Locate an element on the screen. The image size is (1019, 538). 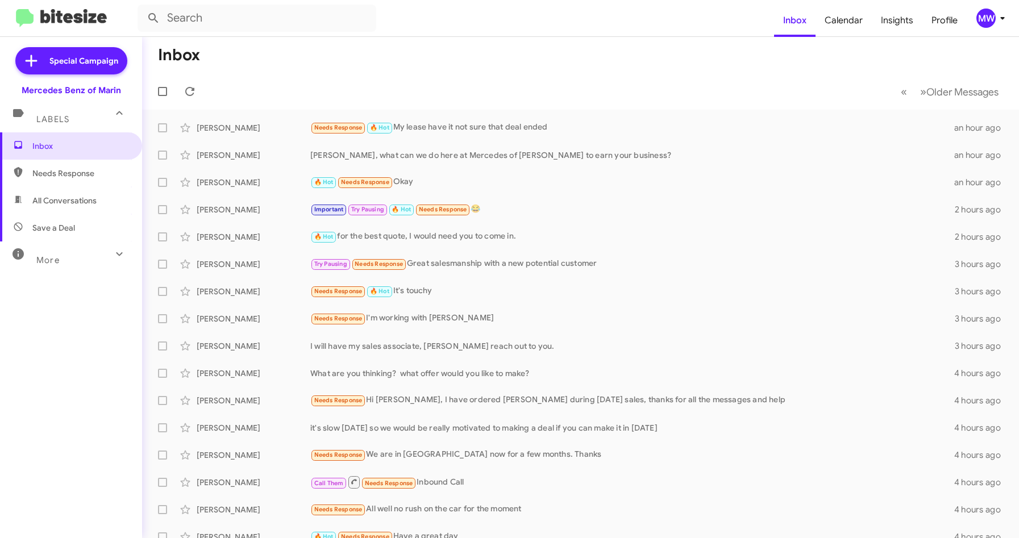
div: Inbound Call is located at coordinates (632, 482).